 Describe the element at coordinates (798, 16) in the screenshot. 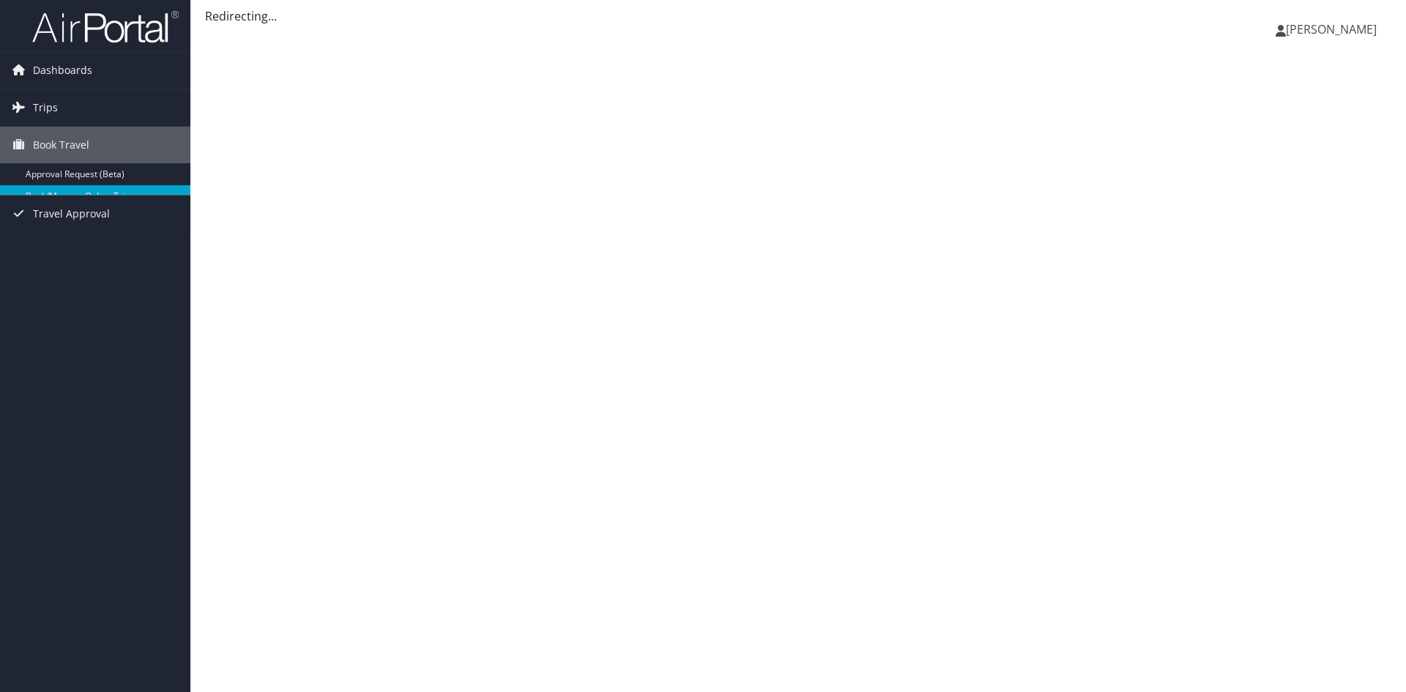

I see `div: Redirecting...` at that location.